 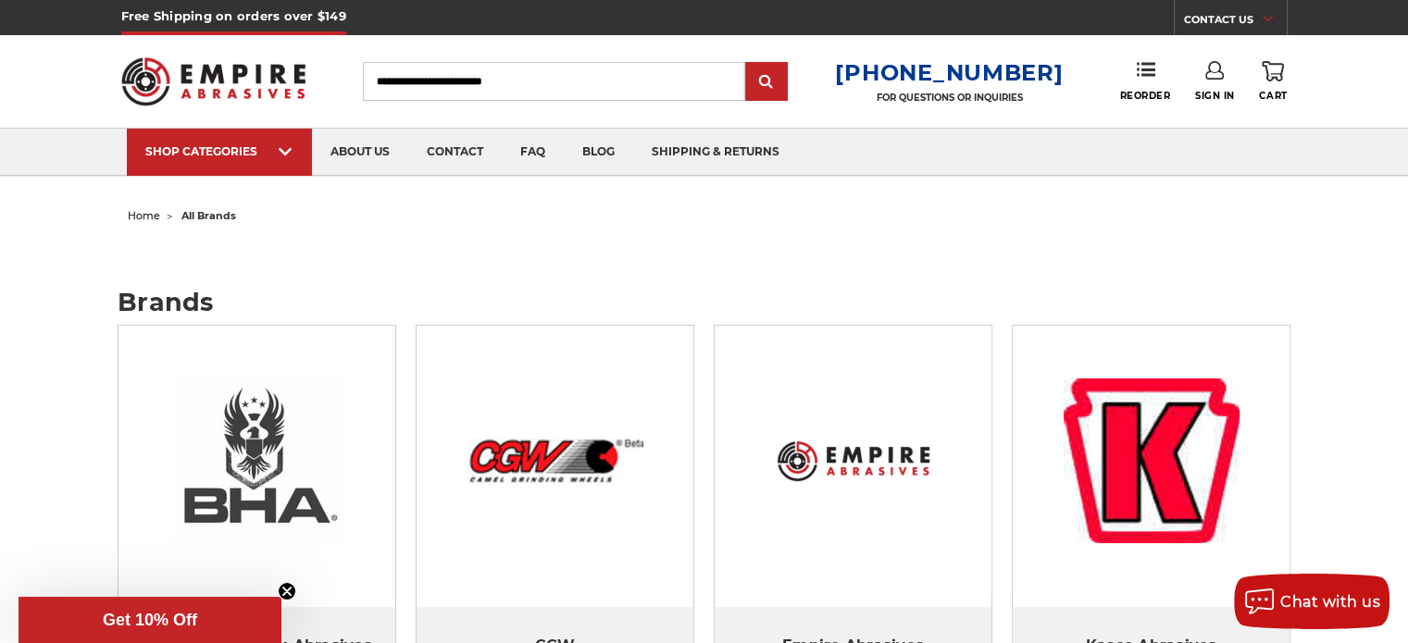 What do you see at coordinates (1273, 81) in the screenshot?
I see `a: Cart` at bounding box center [1273, 81].